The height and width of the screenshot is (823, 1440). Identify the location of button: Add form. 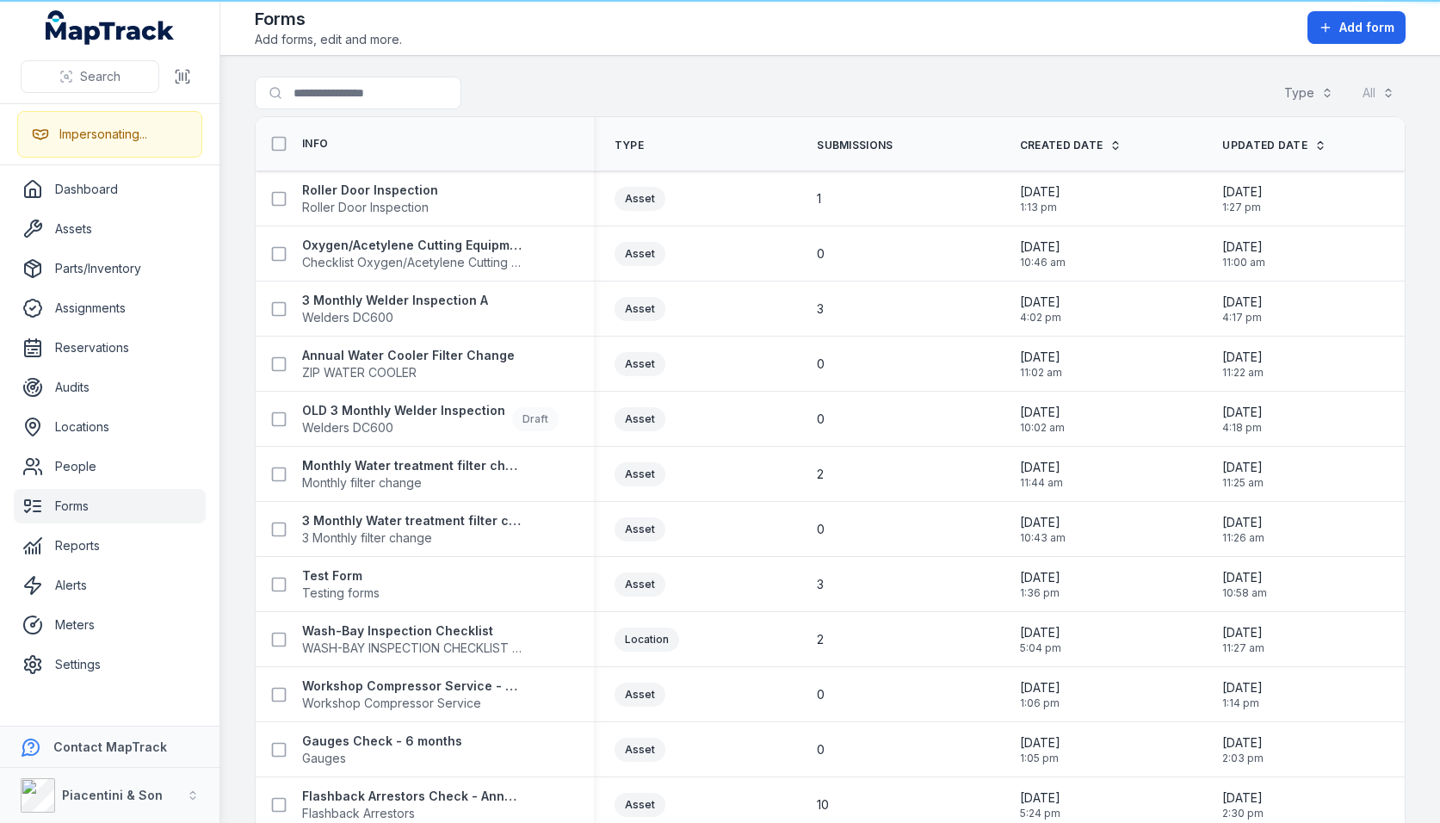
(1357, 28).